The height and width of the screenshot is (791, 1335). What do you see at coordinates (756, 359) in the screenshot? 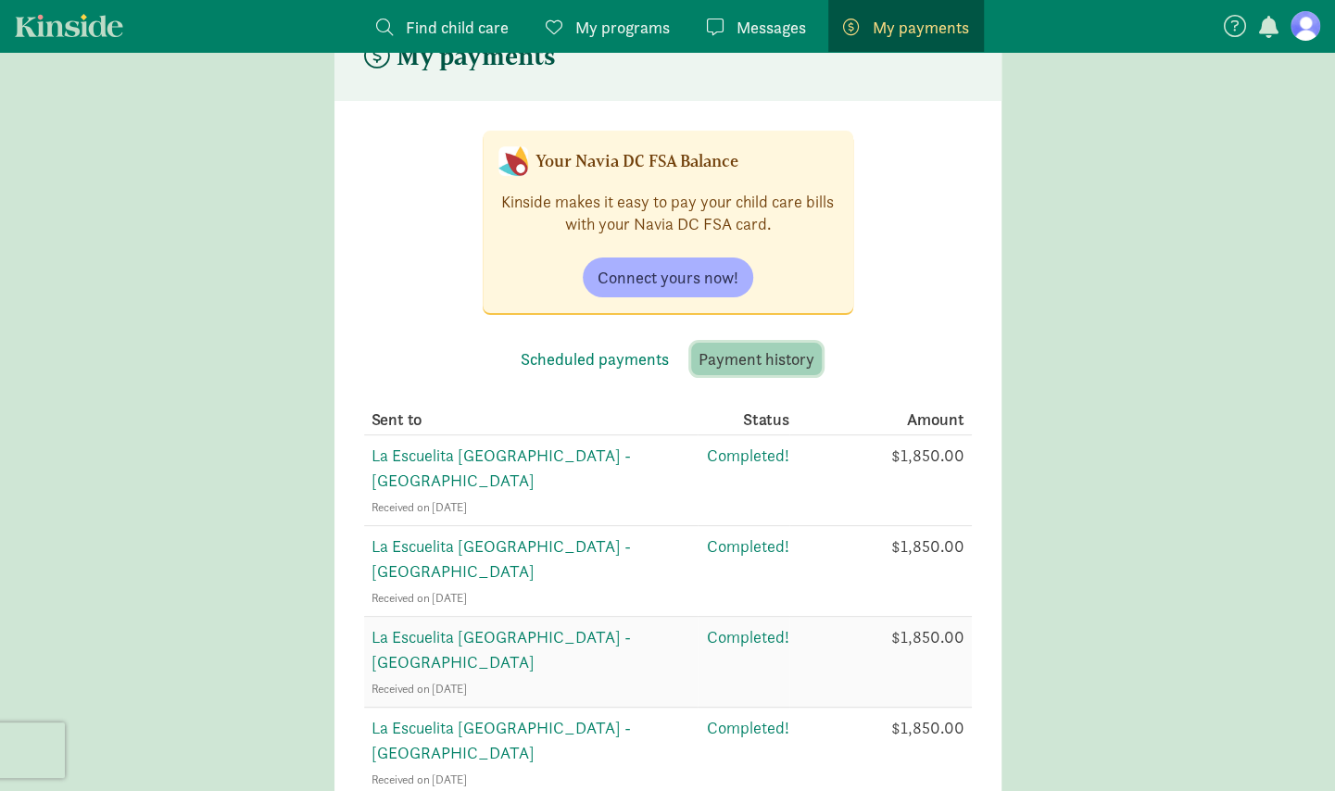
I see `button: Payment history` at bounding box center [756, 359].